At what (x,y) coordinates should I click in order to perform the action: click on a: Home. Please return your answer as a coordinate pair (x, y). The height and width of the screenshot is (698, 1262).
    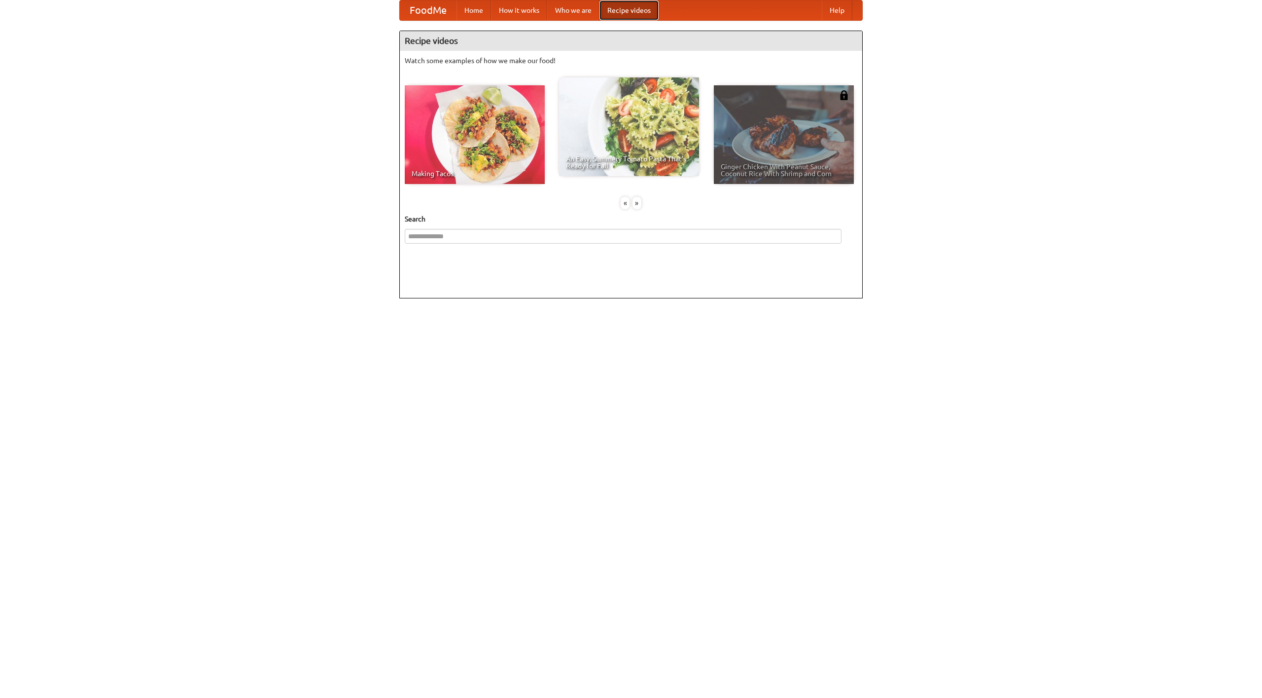
    Looking at the image, I should click on (474, 10).